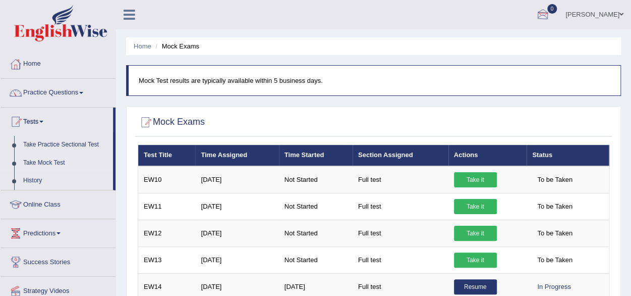 The width and height of the screenshot is (631, 296). What do you see at coordinates (176, 46) in the screenshot?
I see `li: Mock Exams` at bounding box center [176, 46].